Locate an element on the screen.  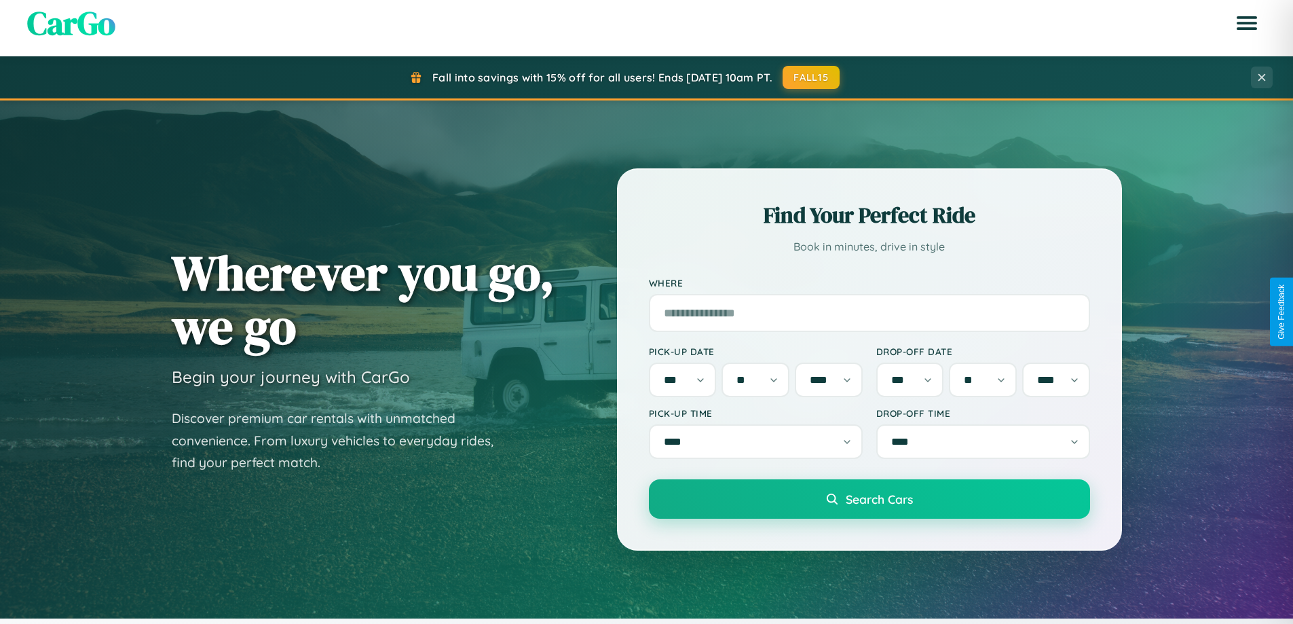
h1: Wherever you go, we go is located at coordinates (363, 299).